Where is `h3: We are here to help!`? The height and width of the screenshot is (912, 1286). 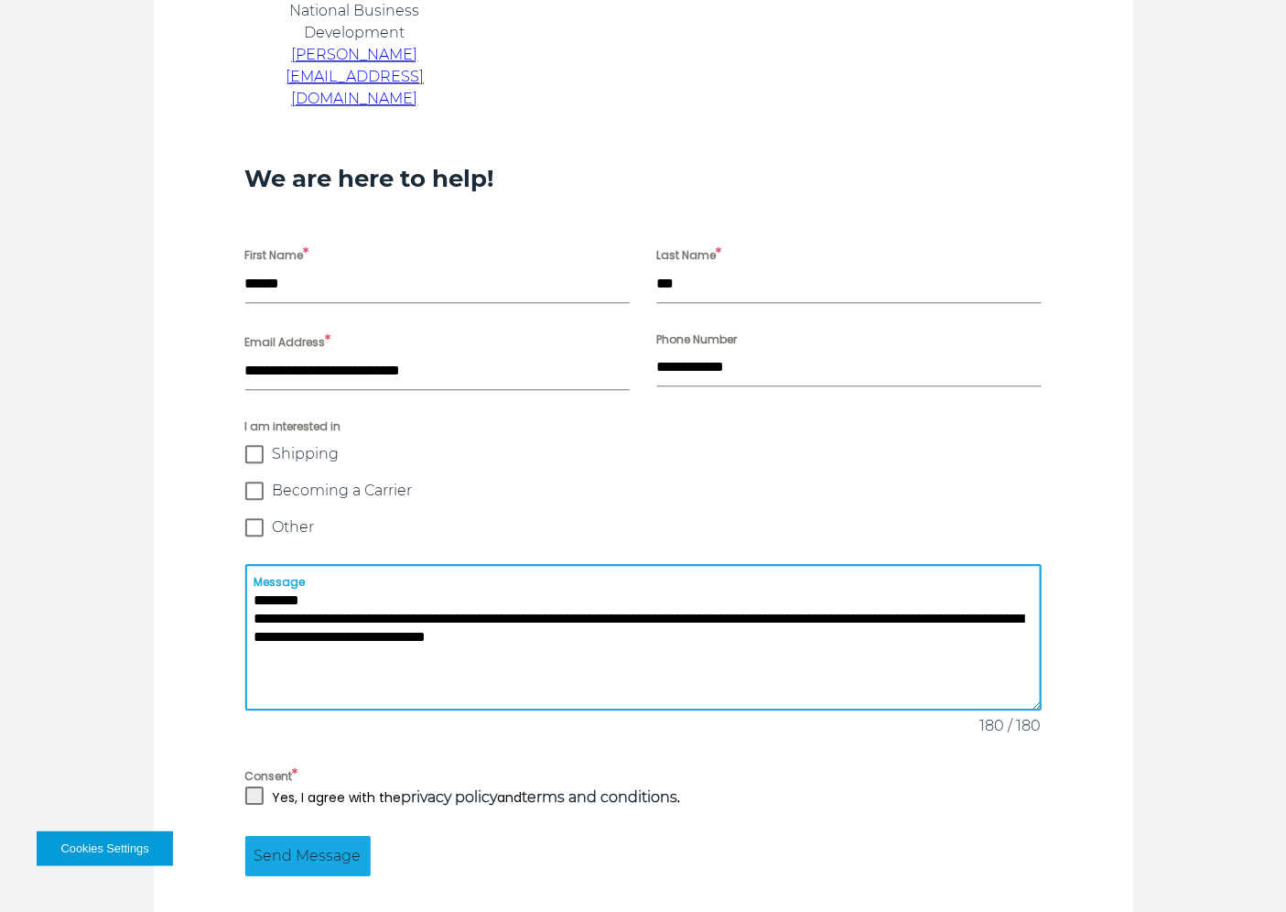 h3: We are here to help! is located at coordinates (644, 179).